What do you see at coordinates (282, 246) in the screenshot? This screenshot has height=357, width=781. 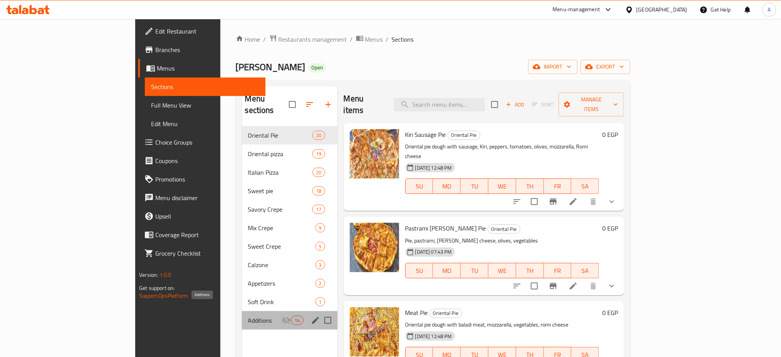 I see `span: Sweet Crepe` at bounding box center [282, 246].